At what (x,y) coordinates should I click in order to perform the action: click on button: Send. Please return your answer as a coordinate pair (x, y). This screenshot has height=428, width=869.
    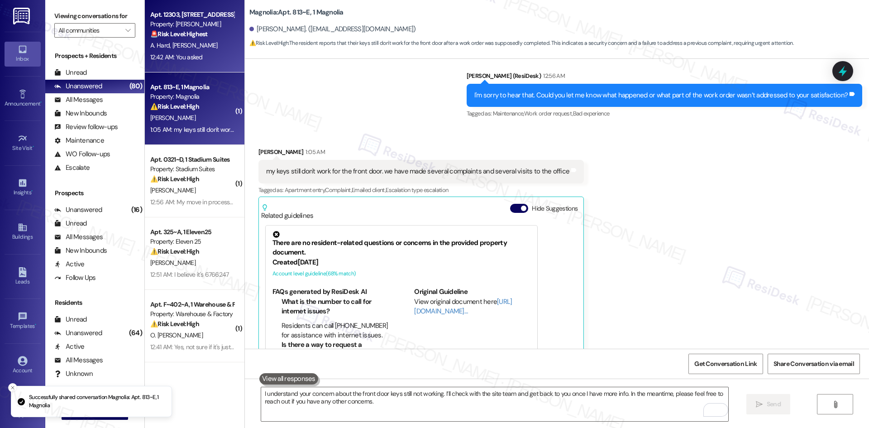
    Looking at the image, I should click on (768, 404).